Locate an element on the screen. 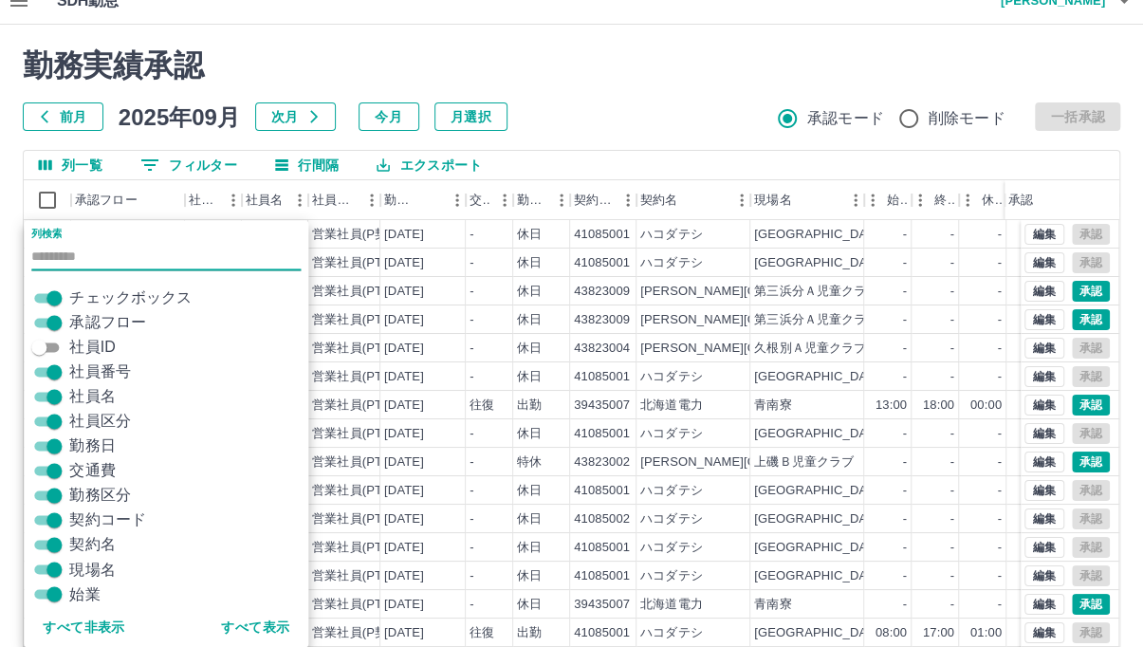 This screenshot has height=647, width=1143. span: 社員名 is located at coordinates (92, 396).